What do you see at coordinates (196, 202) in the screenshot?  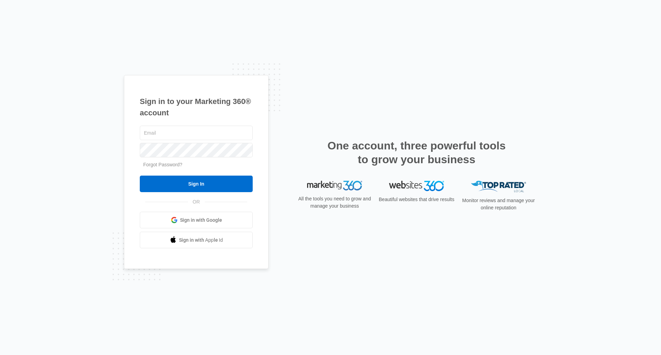 I see `span: OR` at bounding box center [196, 202].